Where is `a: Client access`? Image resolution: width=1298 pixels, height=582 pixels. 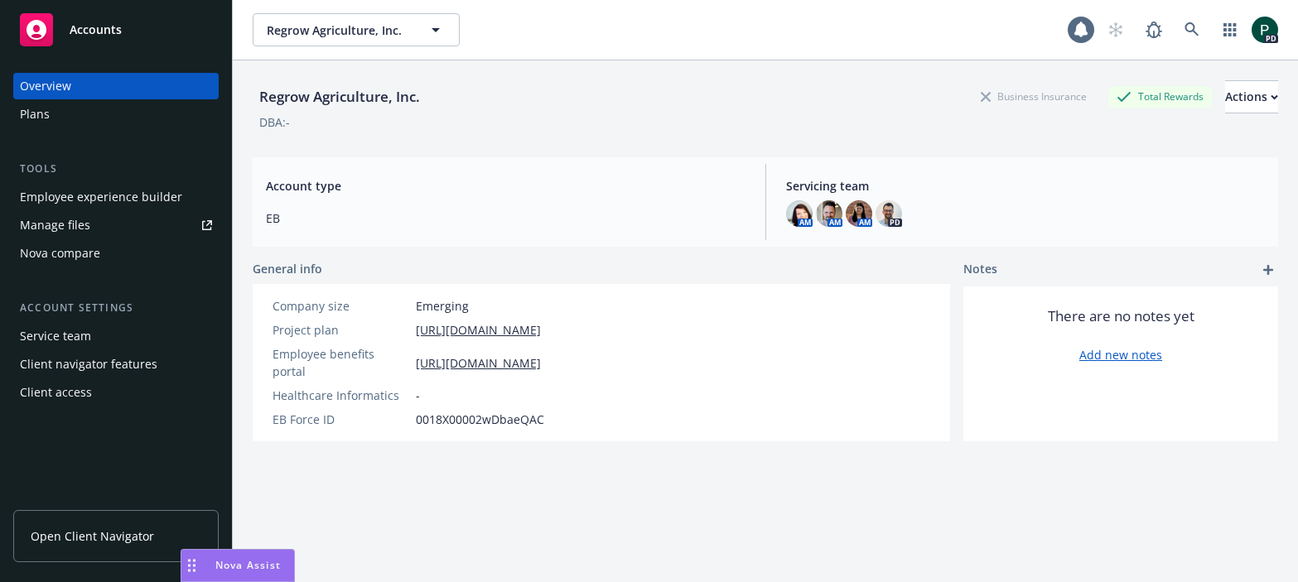 a: Client access is located at coordinates (116, 393).